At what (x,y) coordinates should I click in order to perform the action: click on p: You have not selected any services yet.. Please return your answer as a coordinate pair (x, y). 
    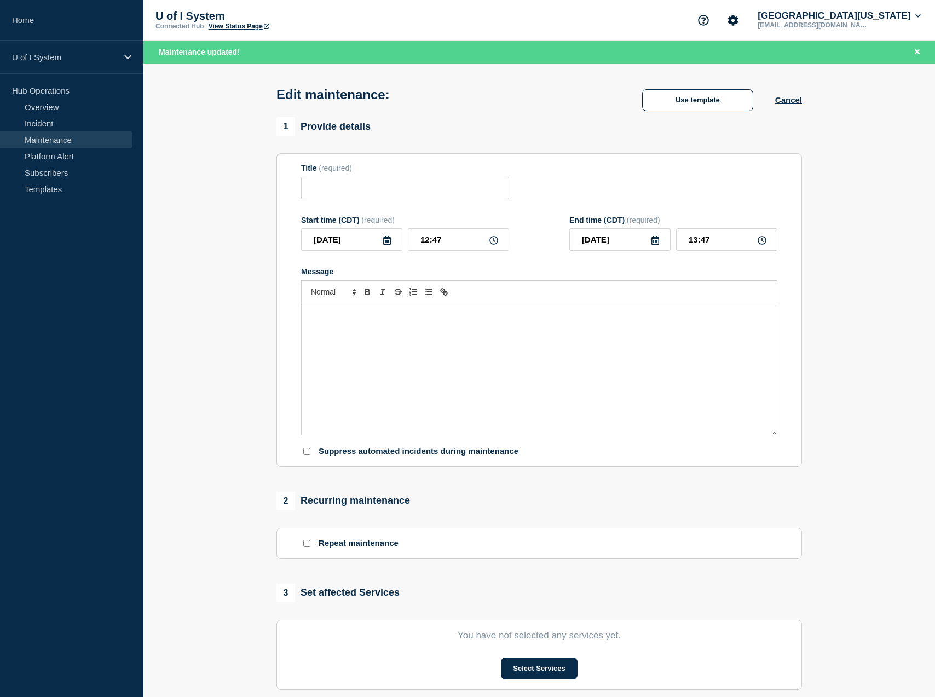
    Looking at the image, I should click on (539, 636).